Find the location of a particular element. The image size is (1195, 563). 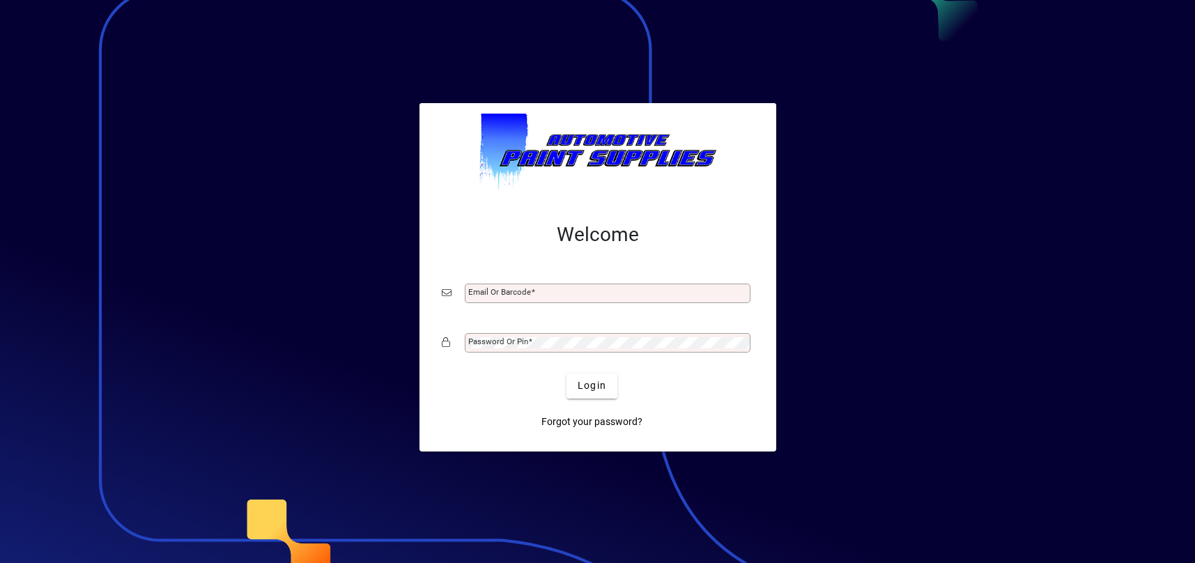

span: Forgot your password? is located at coordinates (592, 422).